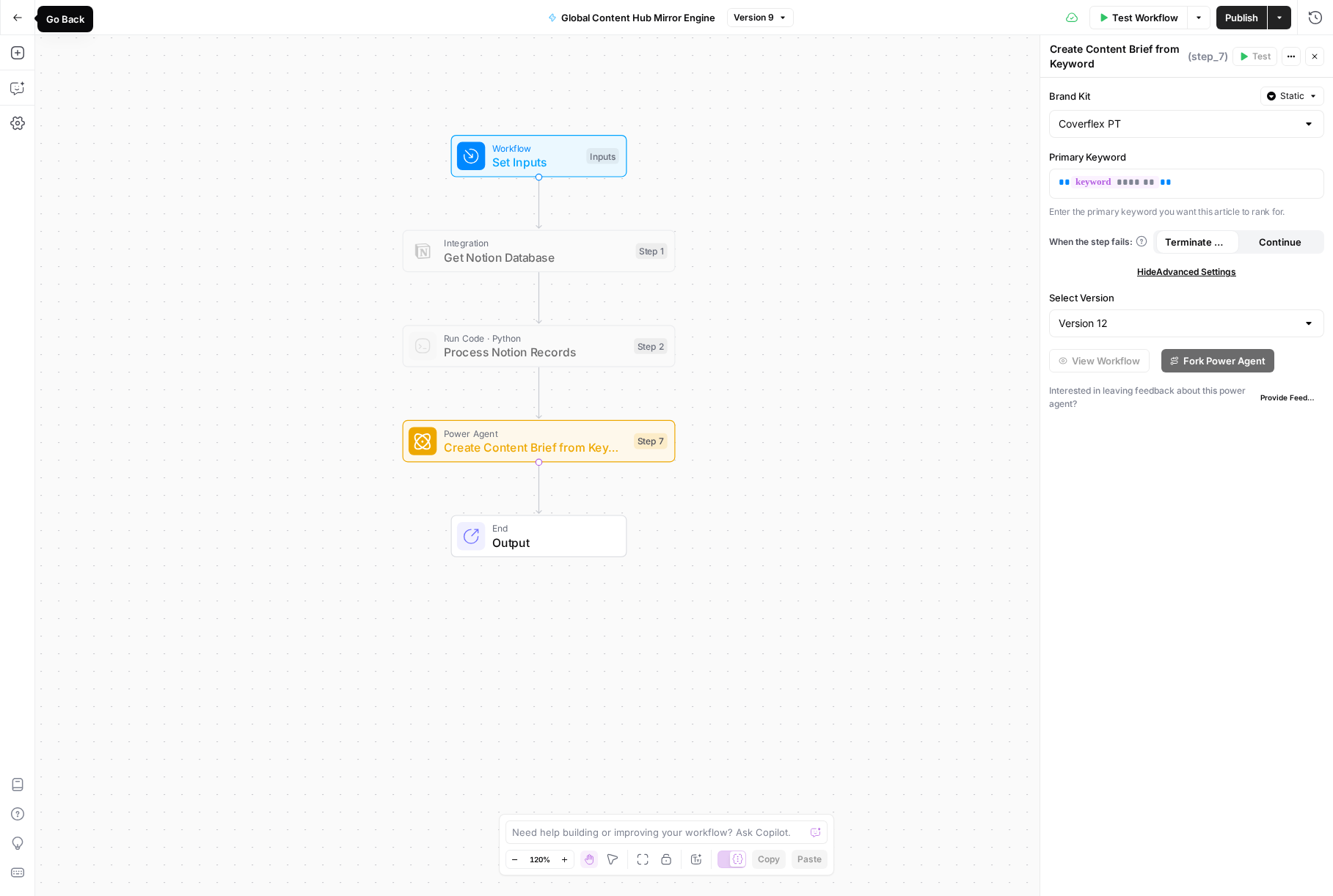 This screenshot has width=1333, height=896. Describe the element at coordinates (535, 352) in the screenshot. I see `span: Process Notion Records` at that location.